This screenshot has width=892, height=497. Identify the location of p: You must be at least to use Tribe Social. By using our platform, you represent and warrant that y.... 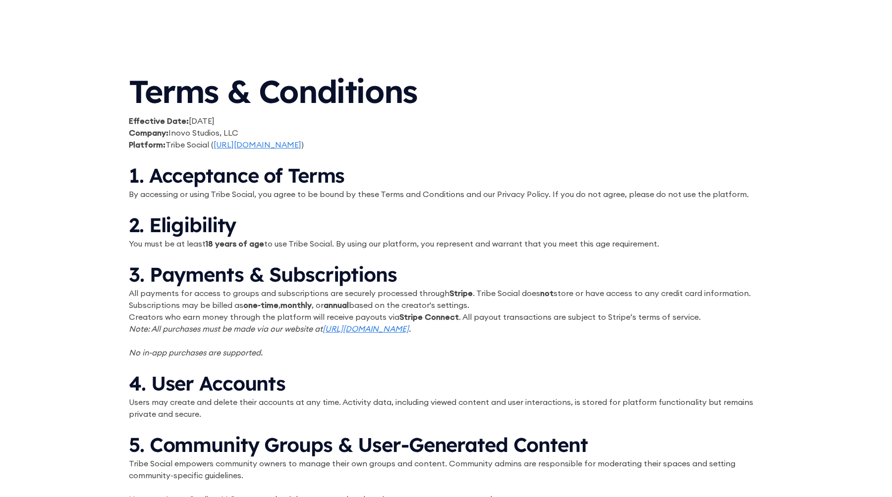
(446, 244).